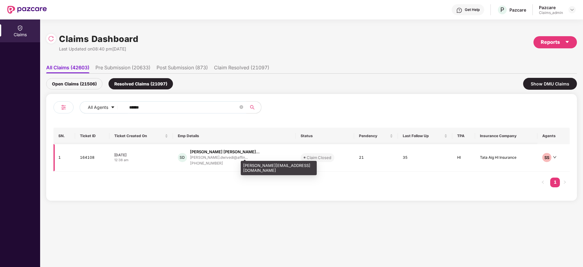 The image size is (583, 267). I want to click on th: SN., so click(64, 136).